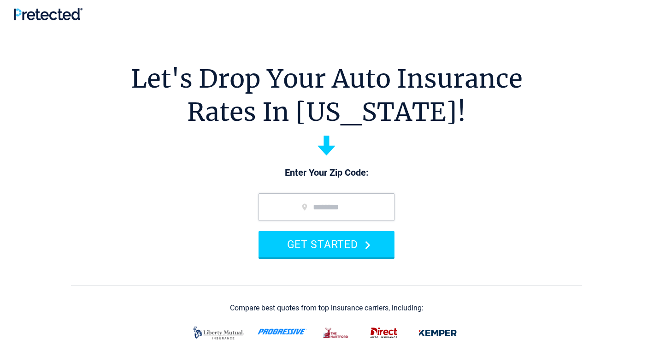 Image resolution: width=653 pixels, height=357 pixels. What do you see at coordinates (282, 331) in the screenshot?
I see `img: progressive` at bounding box center [282, 331].